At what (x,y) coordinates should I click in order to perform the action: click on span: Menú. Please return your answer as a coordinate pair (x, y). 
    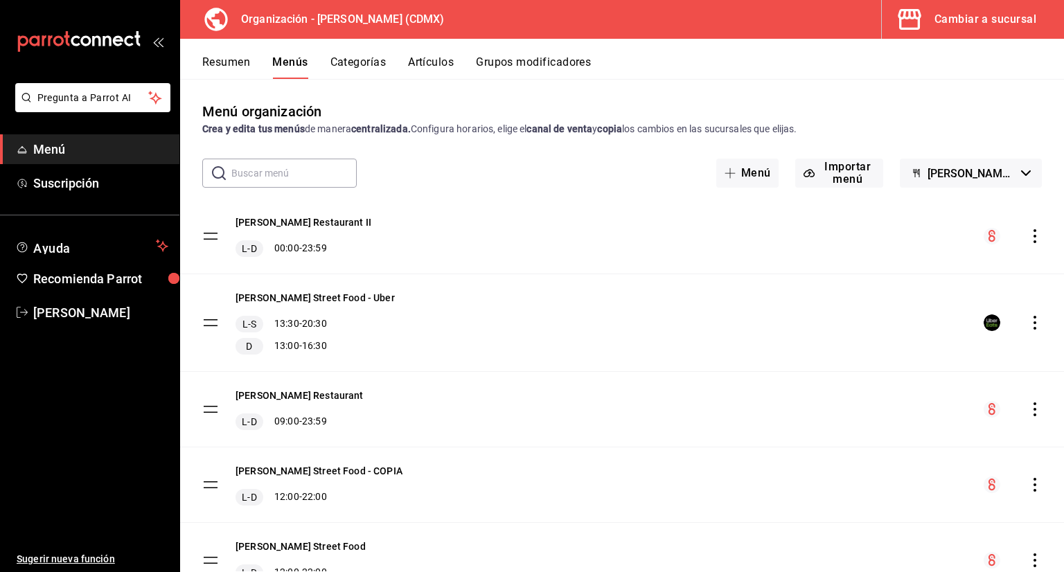
    Looking at the image, I should click on (100, 149).